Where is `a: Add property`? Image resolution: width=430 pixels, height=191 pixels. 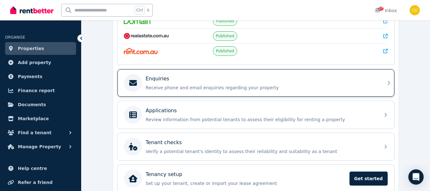 a: Add property is located at coordinates (40, 62).